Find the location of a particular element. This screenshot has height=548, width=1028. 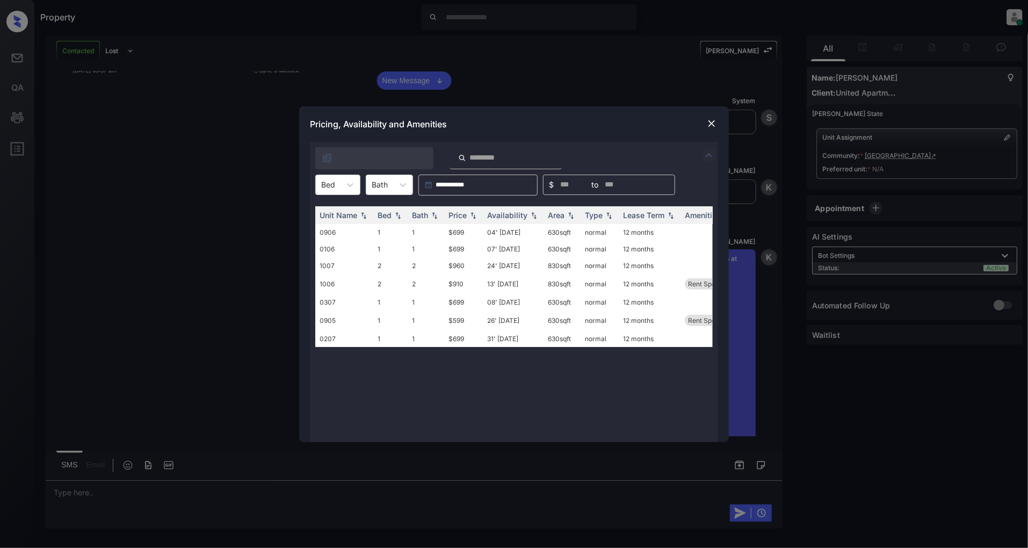

div: Lease Term is located at coordinates (644, 215).